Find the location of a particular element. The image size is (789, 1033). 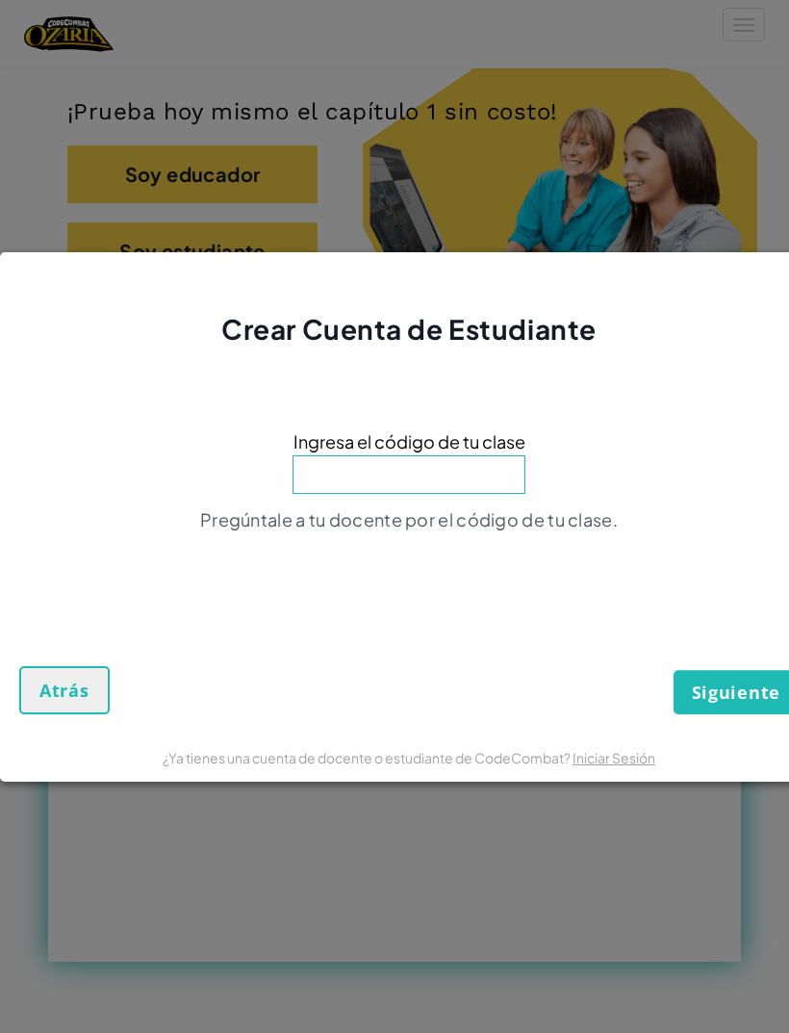

span: ¿Ya tienes una cuenta de docente o estudiante de CodeCombat? is located at coordinates (368, 758).